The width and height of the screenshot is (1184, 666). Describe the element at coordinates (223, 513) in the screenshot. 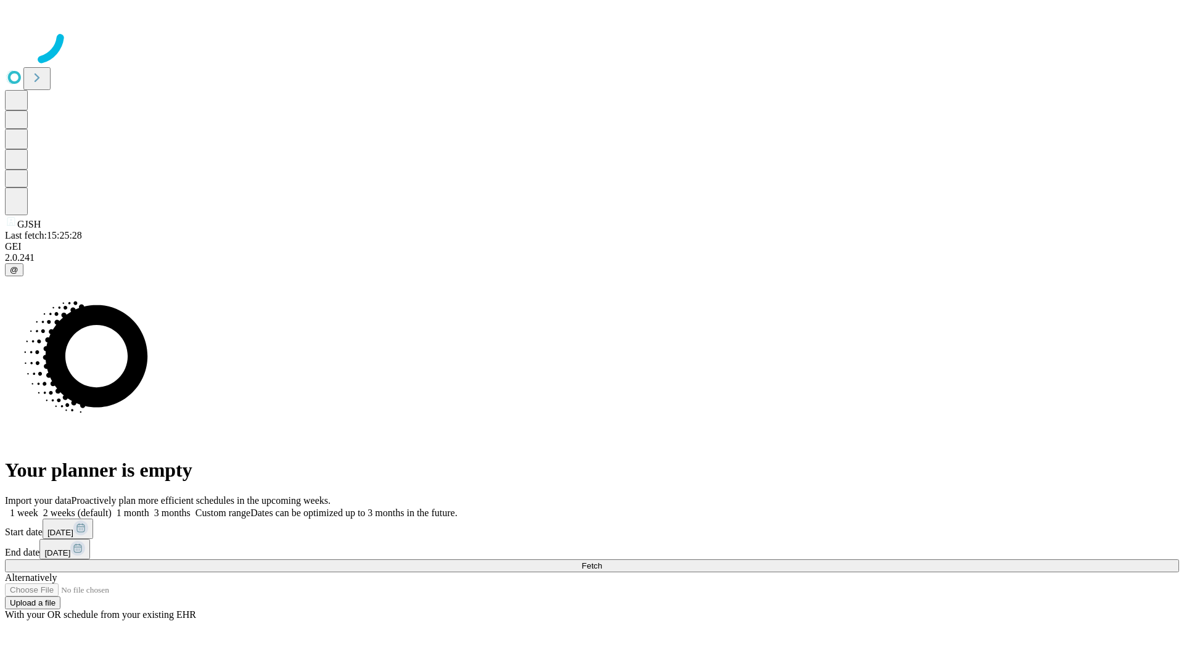

I see `span: Custom range` at that location.